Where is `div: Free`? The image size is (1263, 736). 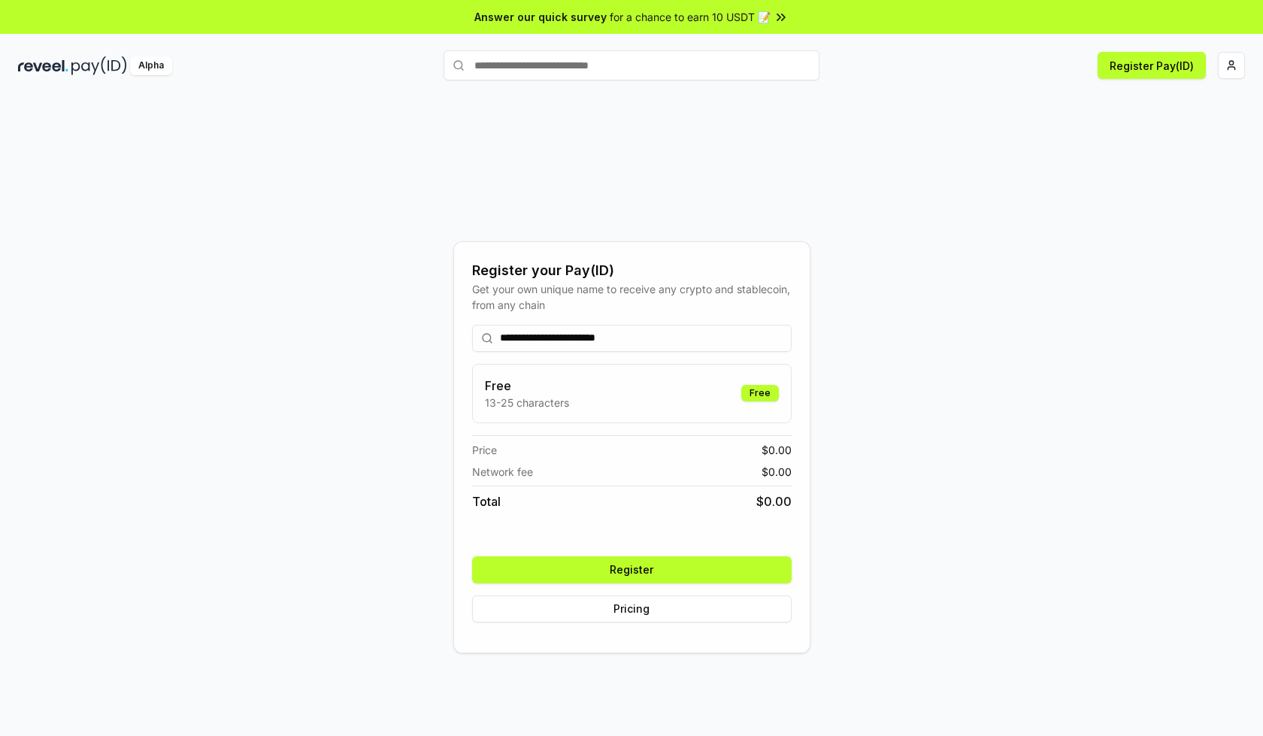 div: Free is located at coordinates (760, 393).